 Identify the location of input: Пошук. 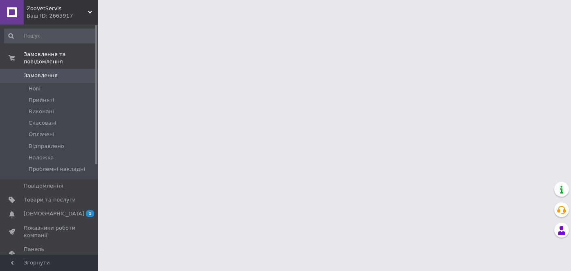
(50, 36).